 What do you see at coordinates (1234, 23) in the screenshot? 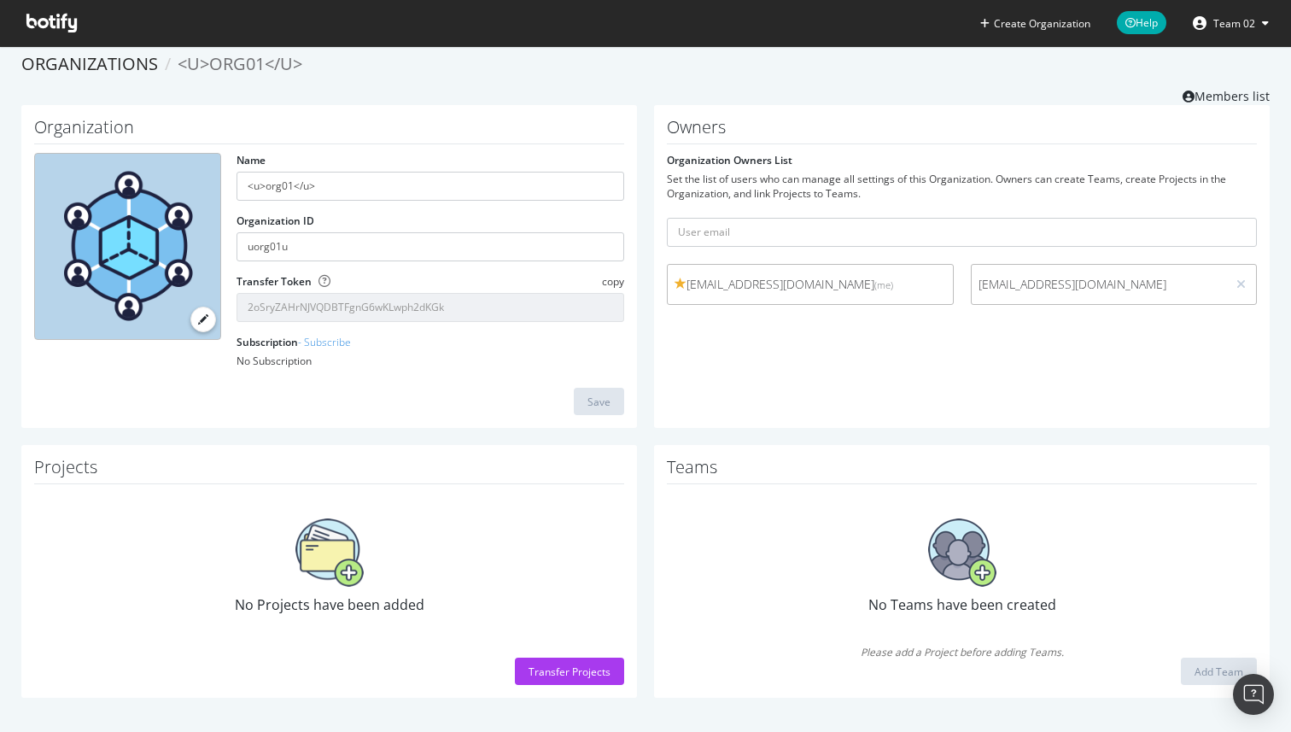
I see `span: Team 02` at bounding box center [1234, 23].